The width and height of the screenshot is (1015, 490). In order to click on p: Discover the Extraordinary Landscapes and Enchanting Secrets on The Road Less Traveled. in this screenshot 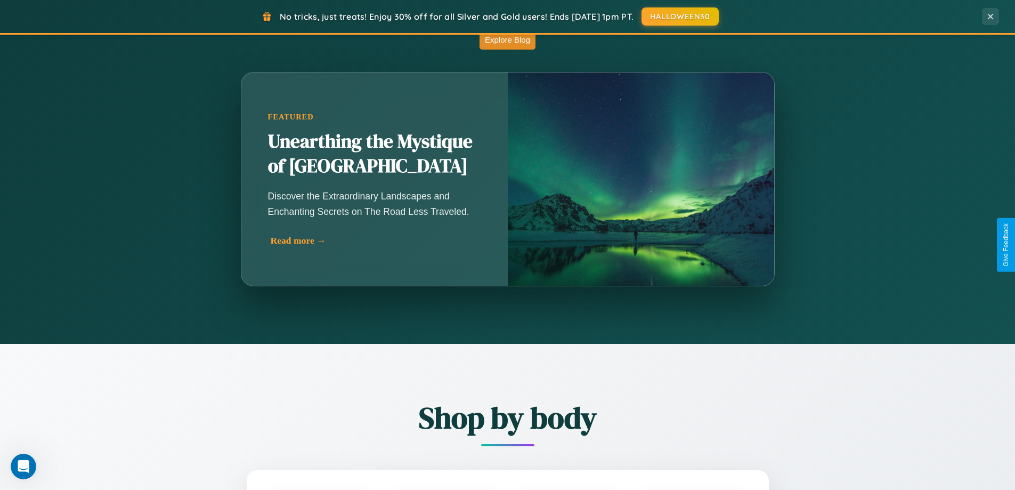, I will do `click(374, 203)`.